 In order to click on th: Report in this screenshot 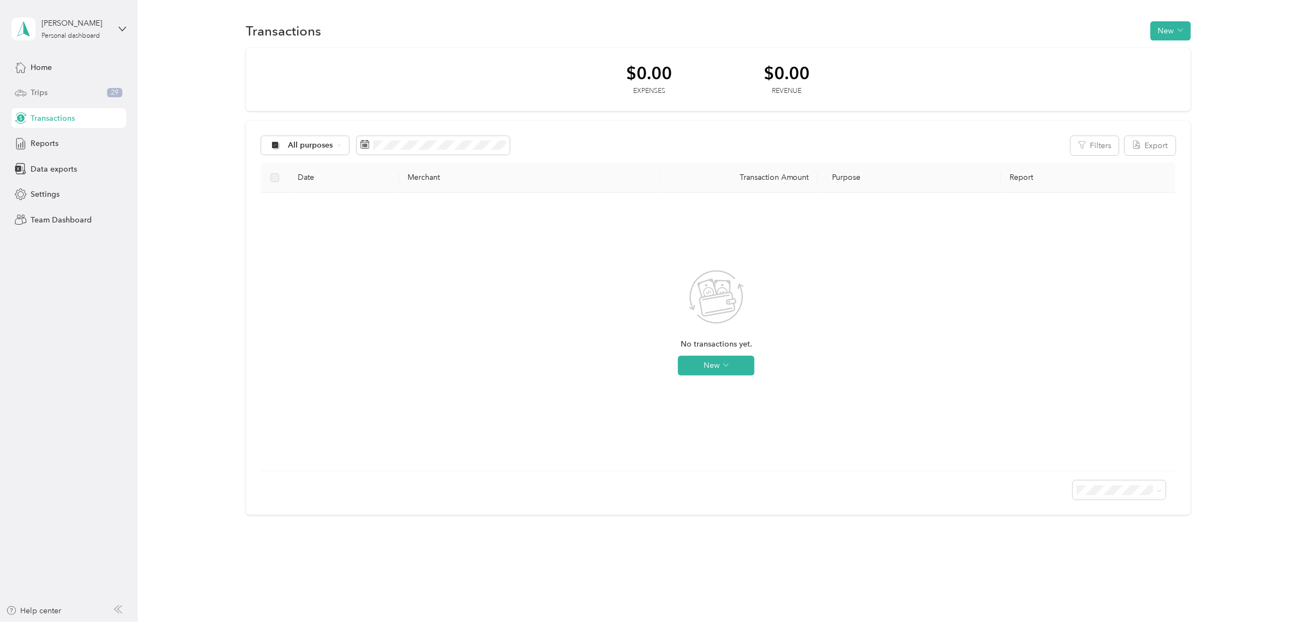, I will do `click(1088, 178)`.